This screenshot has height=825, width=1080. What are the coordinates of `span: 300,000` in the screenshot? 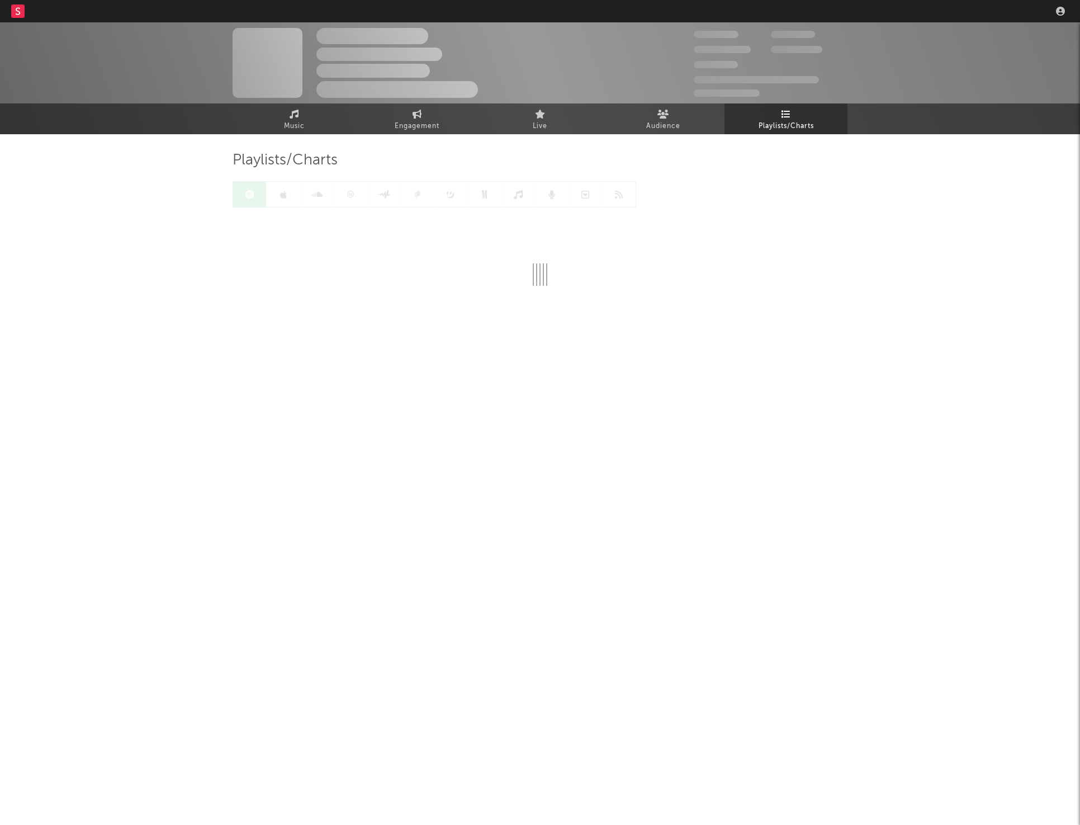 It's located at (716, 34).